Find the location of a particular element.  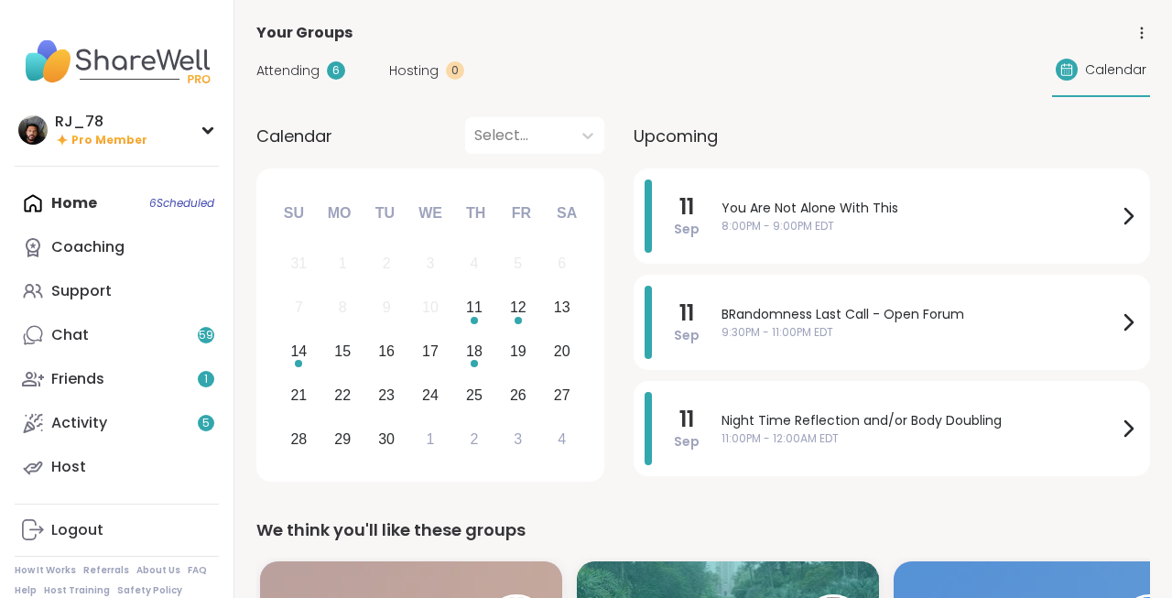

div: Not available Monday, September 8th, 2025 is located at coordinates (343, 308).